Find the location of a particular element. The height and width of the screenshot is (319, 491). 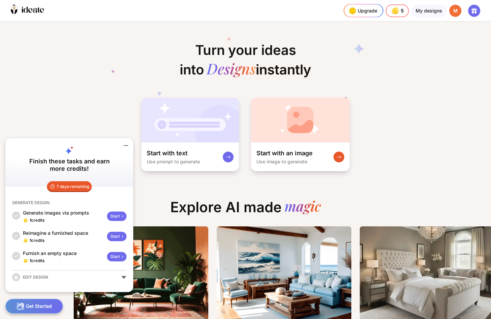

div: Use image to generate is located at coordinates (282, 161).